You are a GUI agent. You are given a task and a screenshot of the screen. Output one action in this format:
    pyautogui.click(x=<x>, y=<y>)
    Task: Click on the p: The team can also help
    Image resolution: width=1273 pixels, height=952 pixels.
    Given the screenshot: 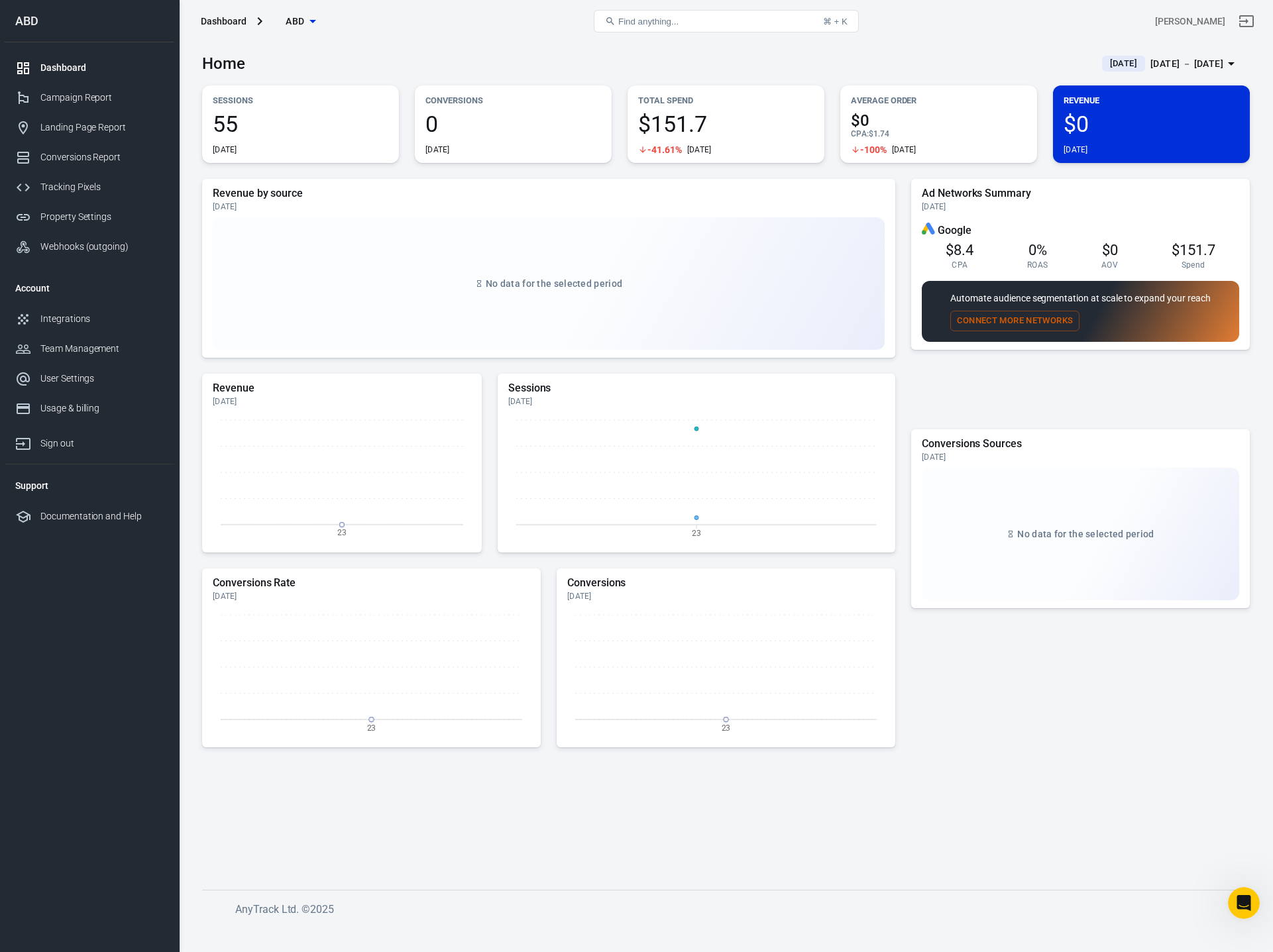 What is the action you would take?
    pyautogui.click(x=114, y=23)
    